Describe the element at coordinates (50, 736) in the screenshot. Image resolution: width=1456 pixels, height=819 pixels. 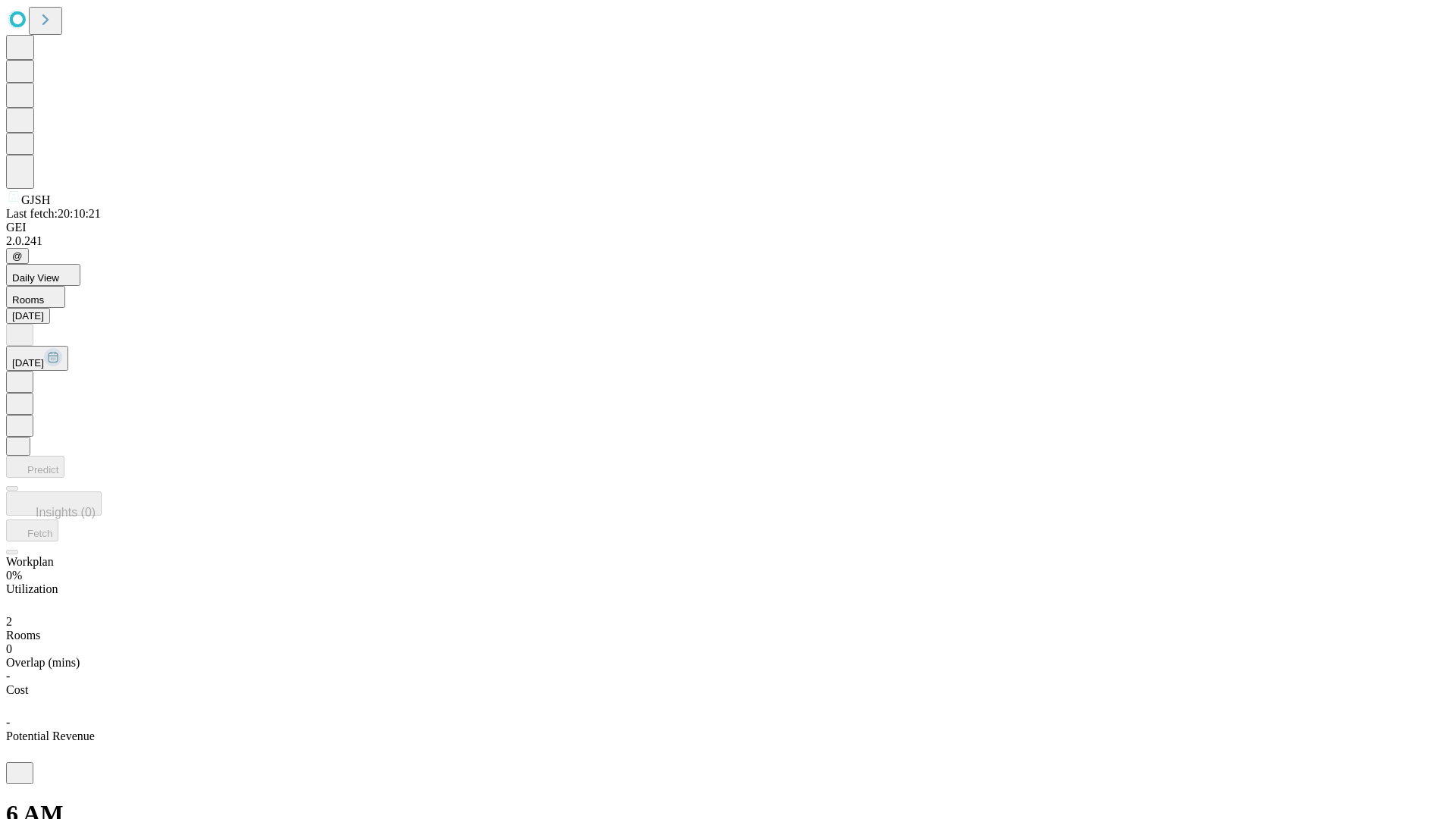
I see `span: Potential Revenue` at that location.